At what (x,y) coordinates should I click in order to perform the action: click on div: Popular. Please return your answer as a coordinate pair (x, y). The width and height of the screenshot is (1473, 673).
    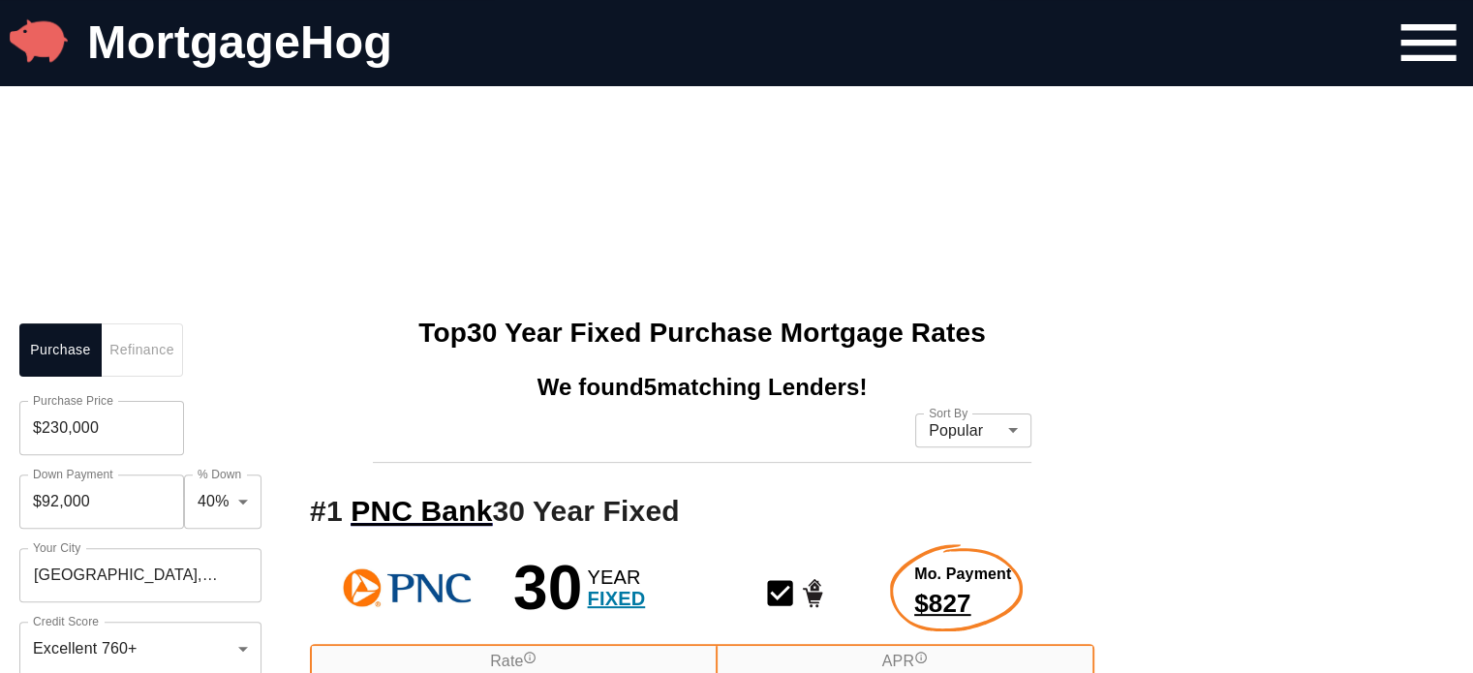
    Looking at the image, I should click on (973, 430).